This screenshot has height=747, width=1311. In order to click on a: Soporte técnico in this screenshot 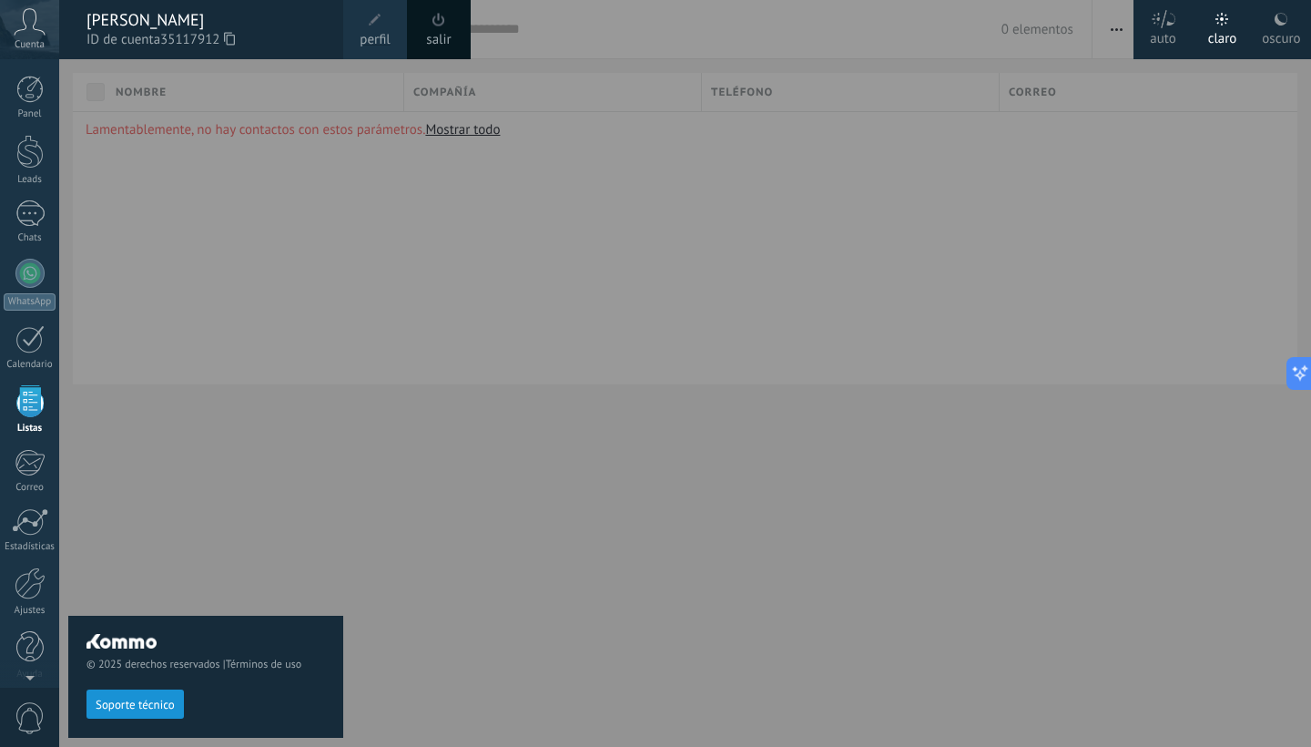, I will do `click(135, 703)`.